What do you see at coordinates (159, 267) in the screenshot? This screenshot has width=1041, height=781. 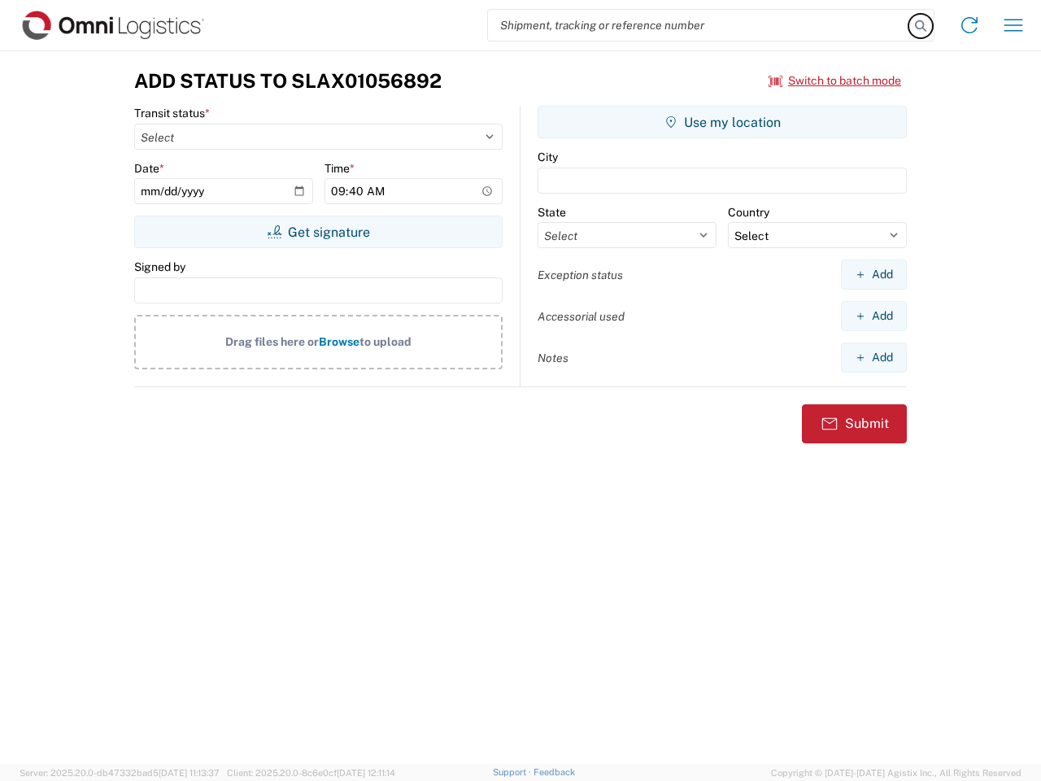 I see `label: Signed by` at bounding box center [159, 267].